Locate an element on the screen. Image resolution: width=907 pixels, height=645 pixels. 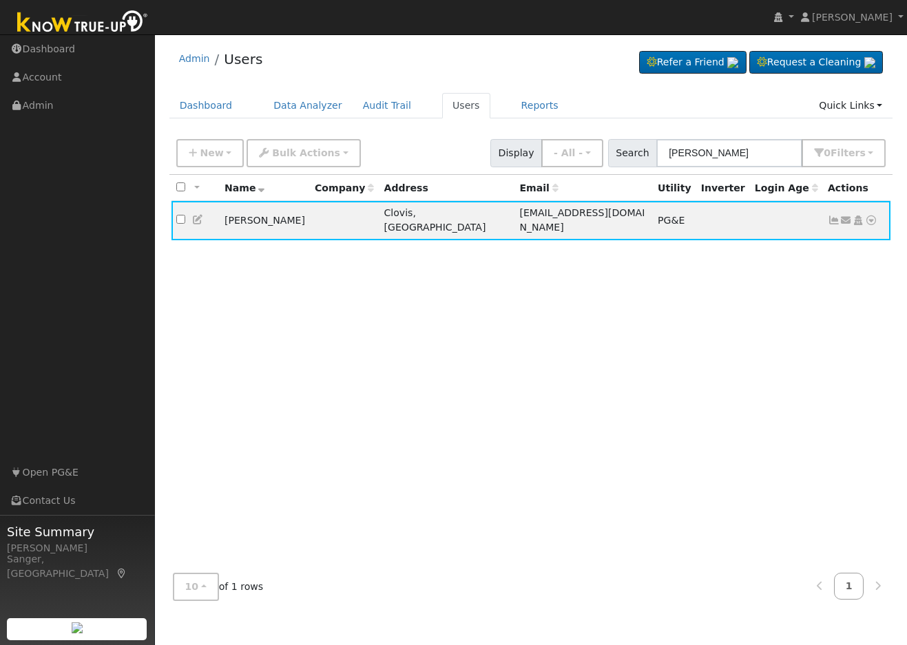
a: Login As is located at coordinates (858, 220).